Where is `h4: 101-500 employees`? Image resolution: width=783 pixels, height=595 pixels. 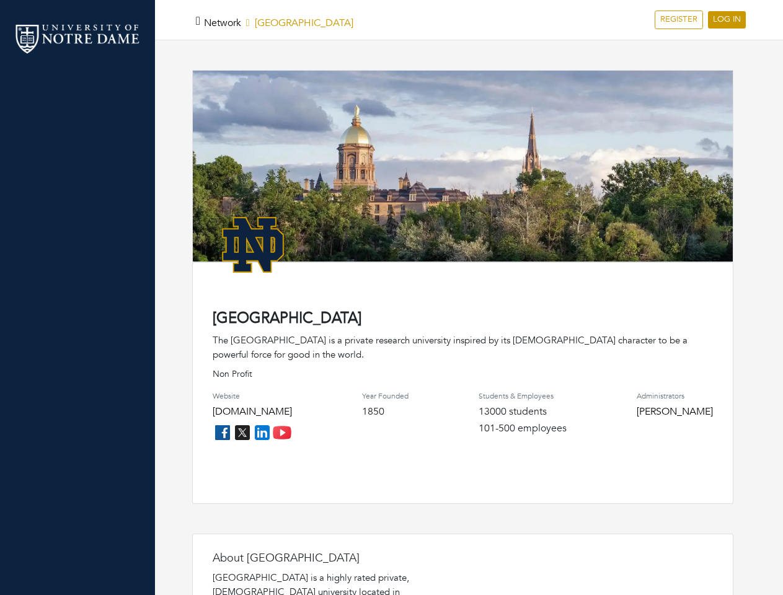
h4: 101-500 employees is located at coordinates (522, 428).